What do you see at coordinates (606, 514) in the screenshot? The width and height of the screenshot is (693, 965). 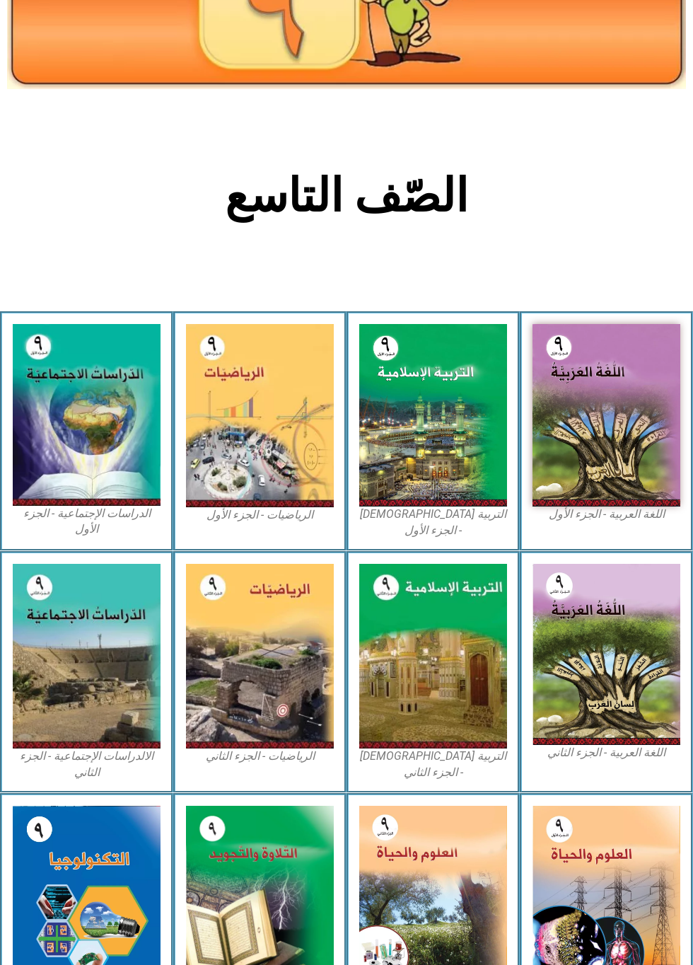 I see `figcaption: اللغة العربية - الجزء الأول​` at bounding box center [606, 514].